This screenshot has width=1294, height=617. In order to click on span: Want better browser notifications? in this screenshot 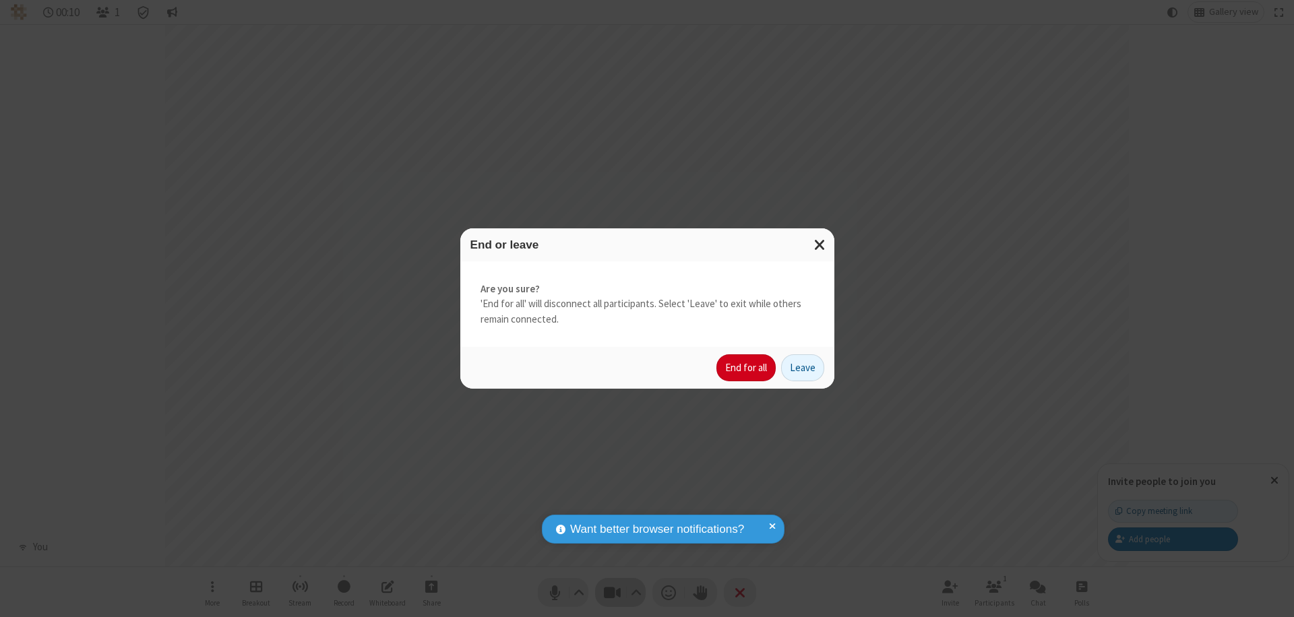, I will do `click(657, 530)`.